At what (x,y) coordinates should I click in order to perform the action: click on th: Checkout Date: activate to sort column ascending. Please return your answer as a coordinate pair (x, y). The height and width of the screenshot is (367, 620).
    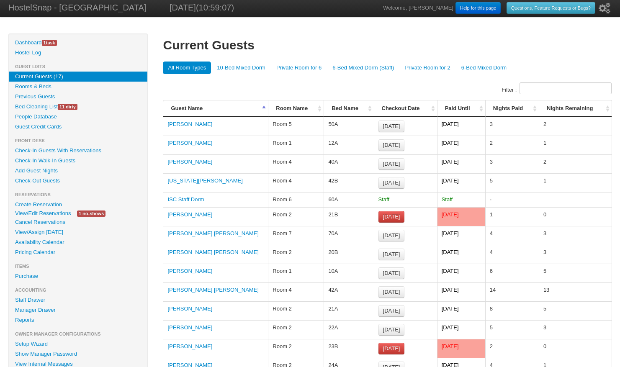
    Looking at the image, I should click on (405, 108).